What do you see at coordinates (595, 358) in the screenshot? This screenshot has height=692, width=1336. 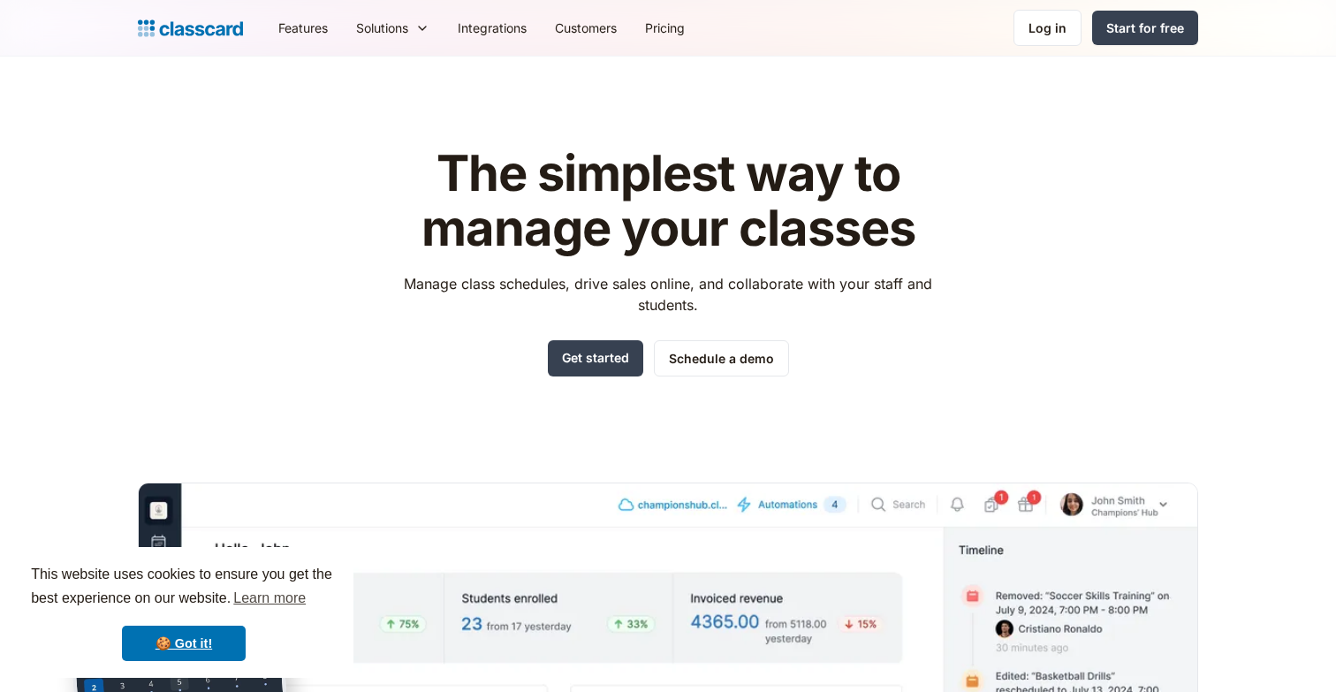 I see `a: Get started` at bounding box center [595, 358].